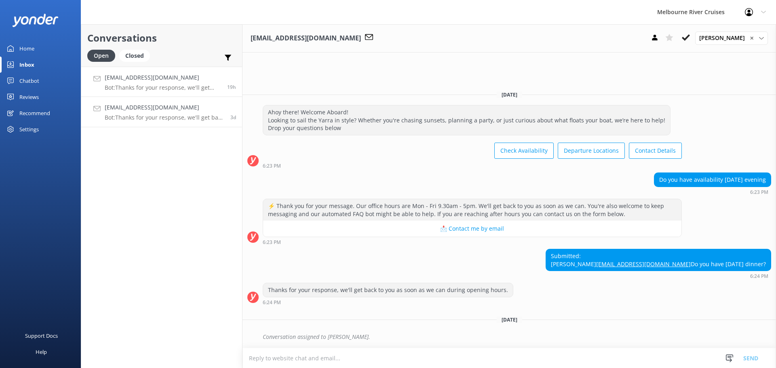  I want to click on div: ⚡ Thank you for your message. Our office hours are Mon - Fri 9.30am - 5pm. We'll get back to you ..., so click(472, 210).